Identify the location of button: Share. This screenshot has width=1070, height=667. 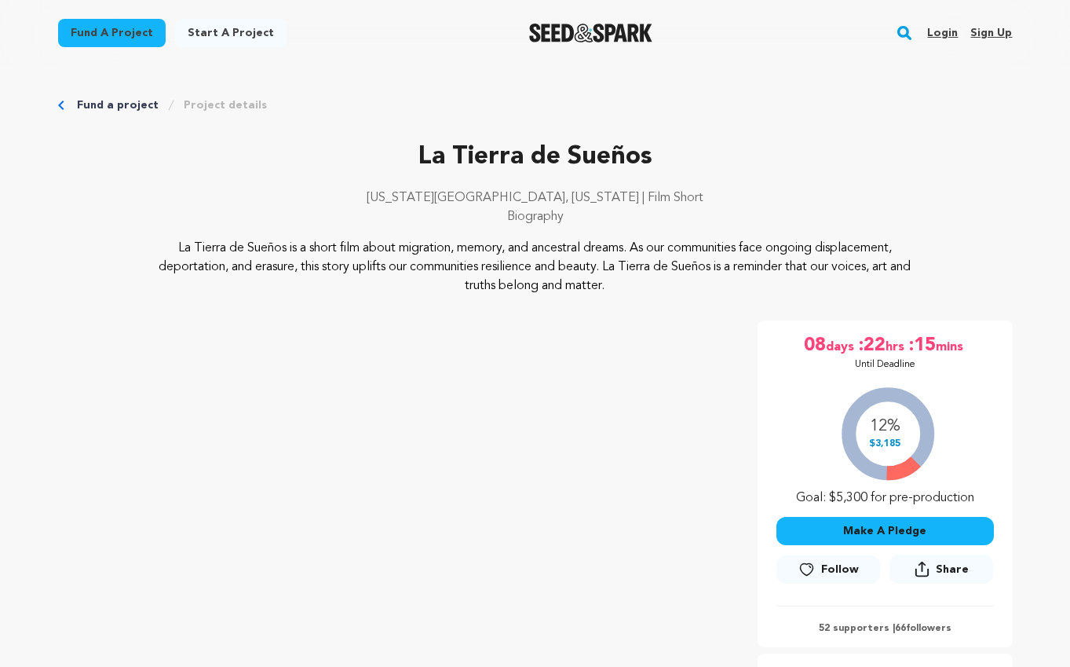
(942, 569).